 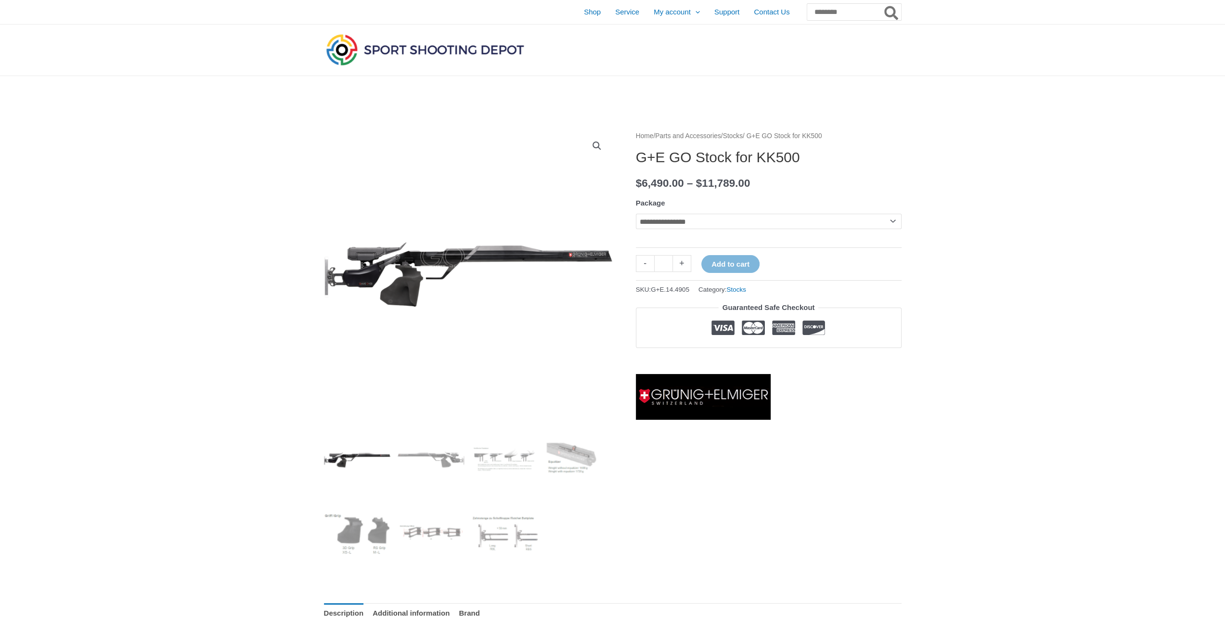 What do you see at coordinates (357, 459) in the screenshot?
I see `img: G+E GO Stock for KK500` at bounding box center [357, 459].